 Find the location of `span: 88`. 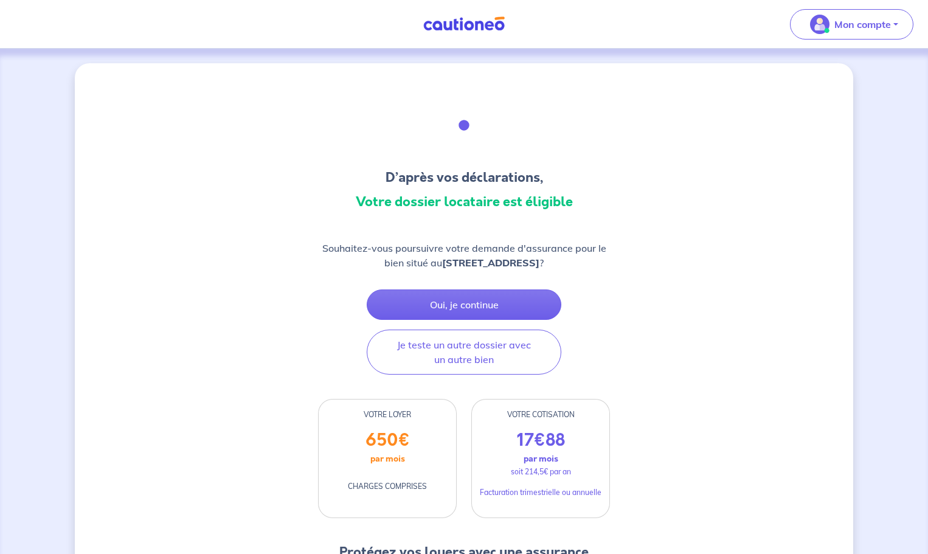

span: 88 is located at coordinates (555, 440).